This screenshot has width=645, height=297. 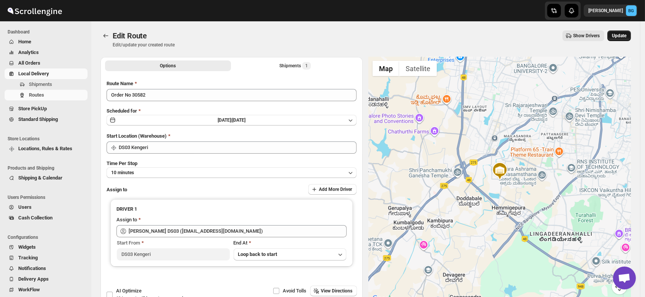 What do you see at coordinates (130, 36) in the screenshot?
I see `span: Edit Route` at bounding box center [130, 36].